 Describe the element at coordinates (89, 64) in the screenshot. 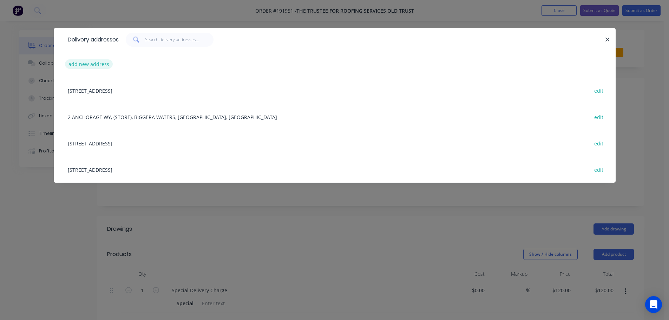

I see `button: add new address` at that location.